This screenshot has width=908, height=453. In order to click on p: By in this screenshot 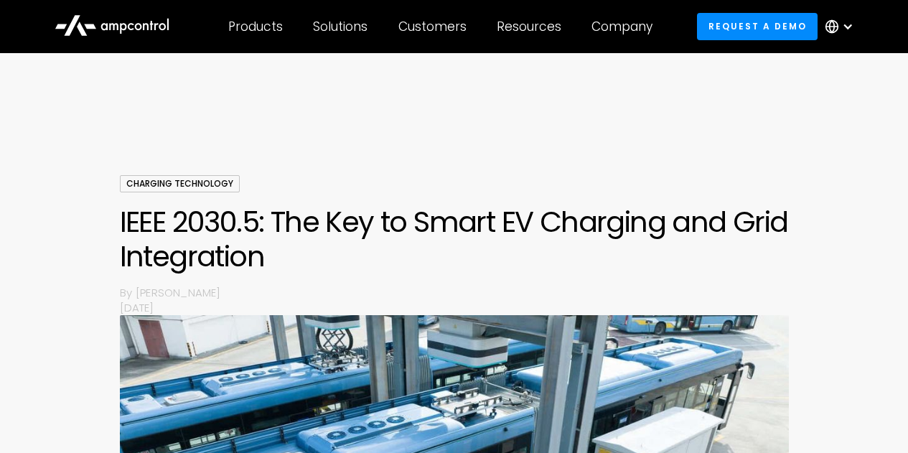, I will do `click(128, 292)`.